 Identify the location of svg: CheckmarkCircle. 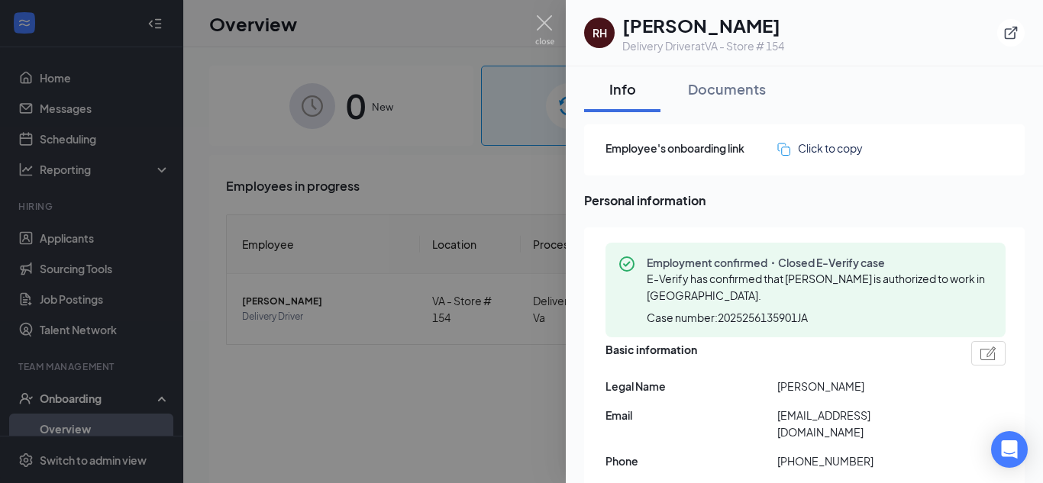
(627, 264).